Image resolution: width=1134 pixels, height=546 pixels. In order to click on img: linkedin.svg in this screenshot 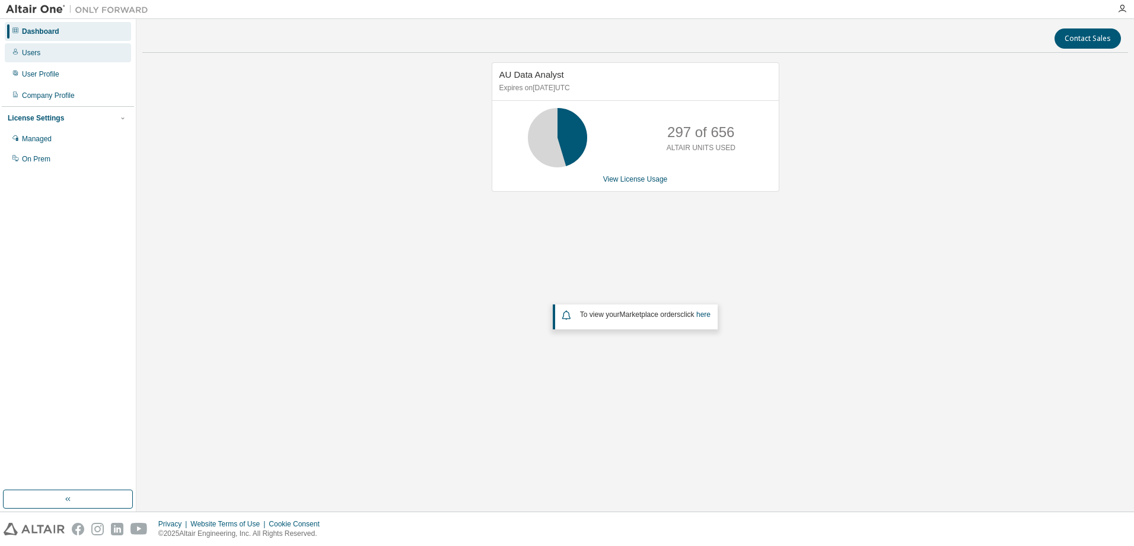, I will do `click(117, 529)`.